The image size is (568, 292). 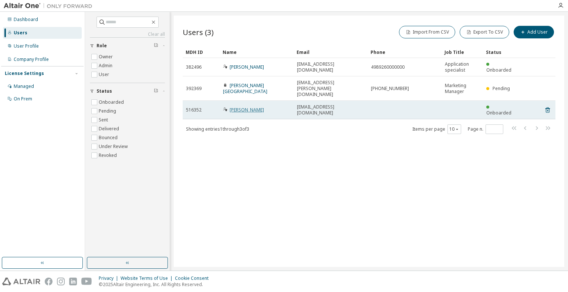 What do you see at coordinates (102, 46) in the screenshot?
I see `span: Role` at bounding box center [102, 46].